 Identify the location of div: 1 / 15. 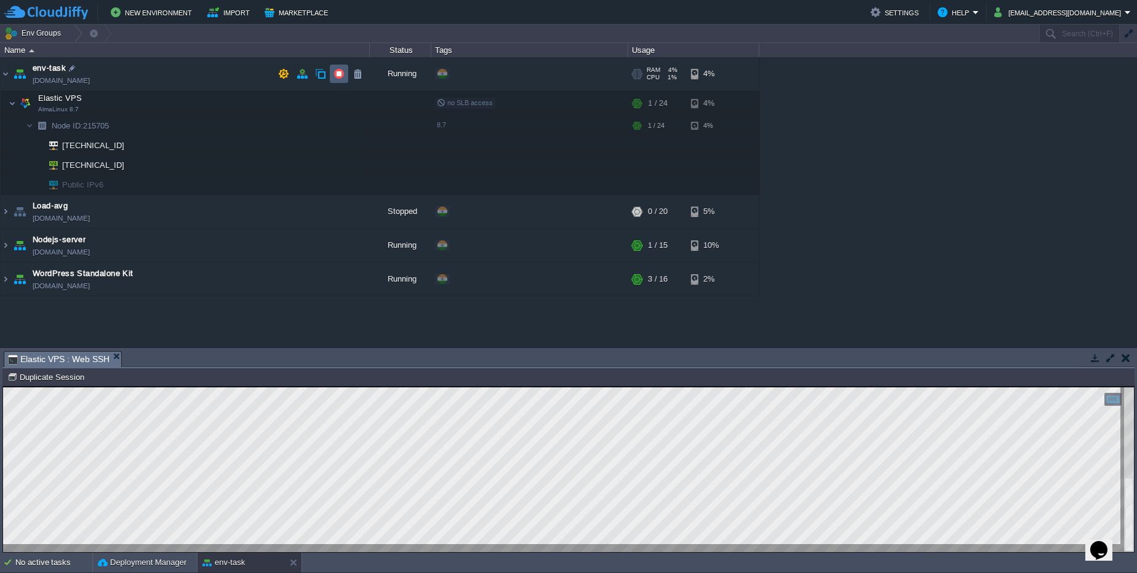
(658, 245).